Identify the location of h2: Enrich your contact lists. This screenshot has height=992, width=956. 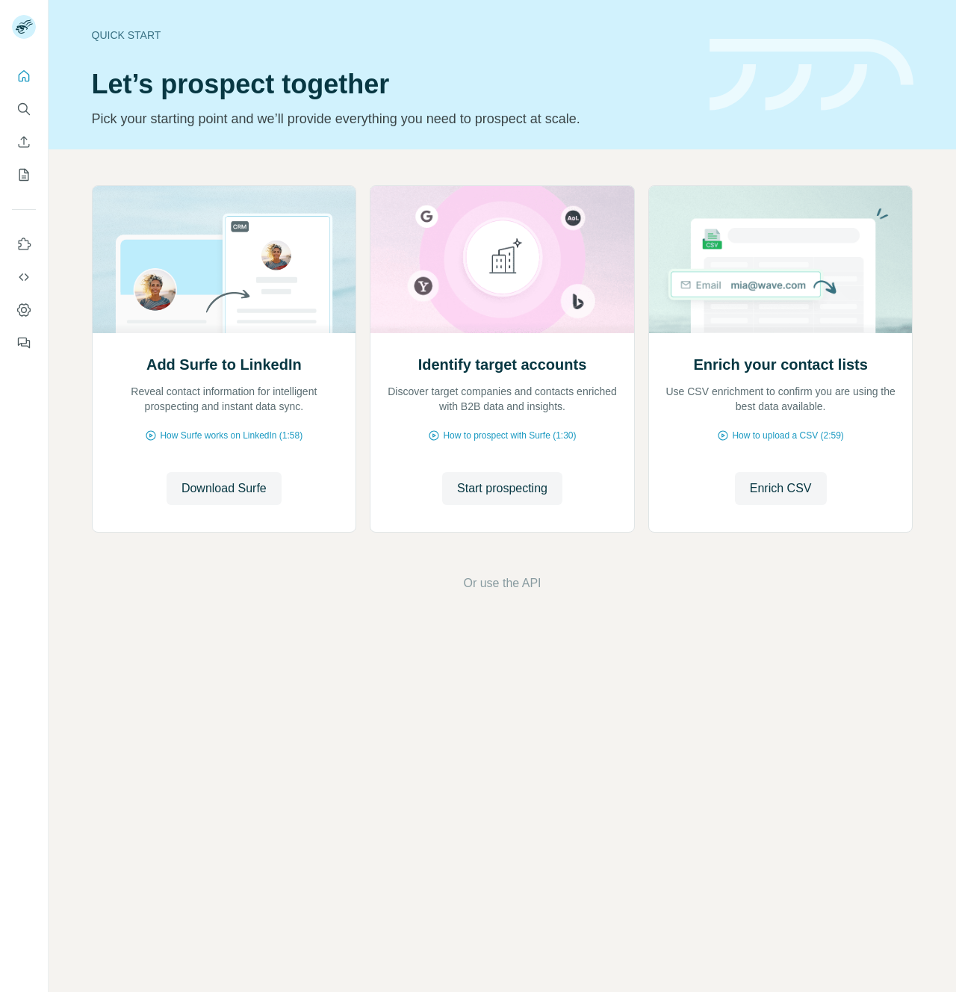
(780, 365).